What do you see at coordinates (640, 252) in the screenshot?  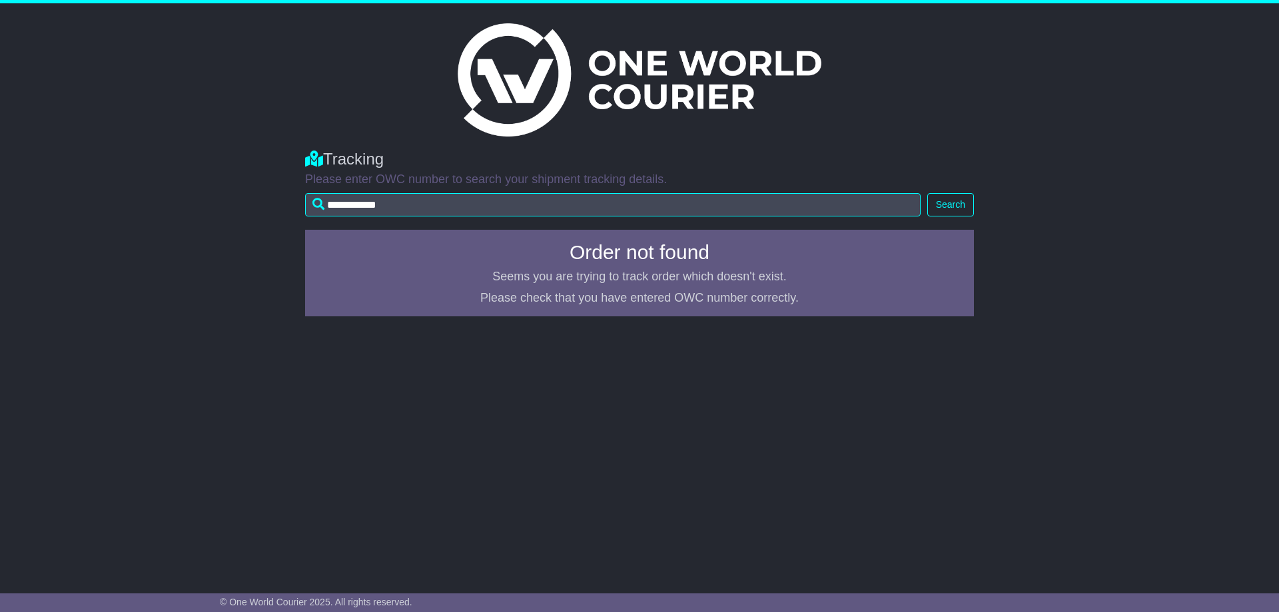 I see `h4: Order not found` at bounding box center [640, 252].